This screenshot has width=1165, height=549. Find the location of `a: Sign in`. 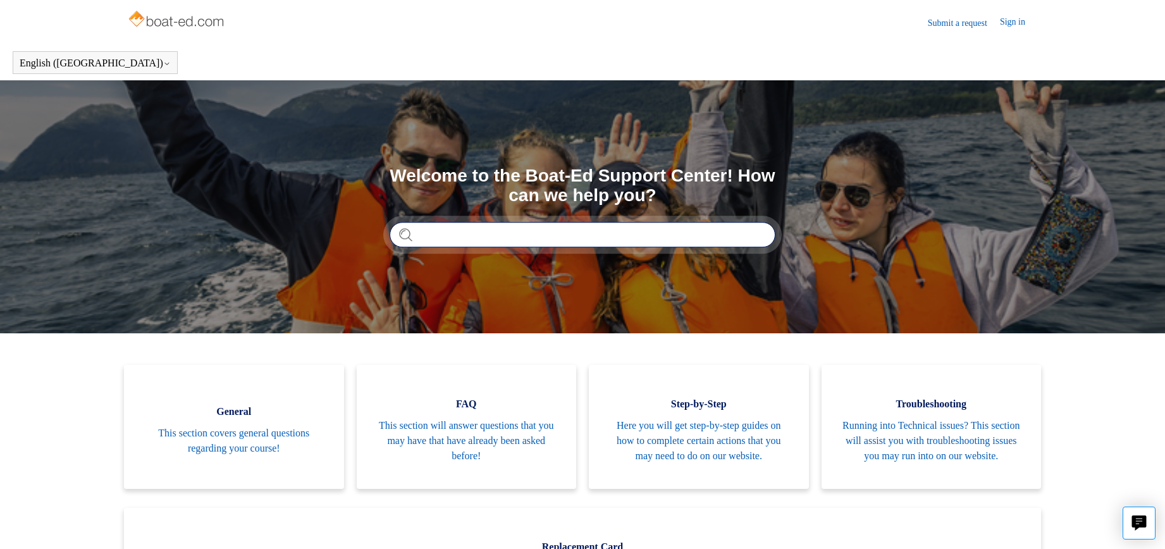

a: Sign in is located at coordinates (1019, 23).